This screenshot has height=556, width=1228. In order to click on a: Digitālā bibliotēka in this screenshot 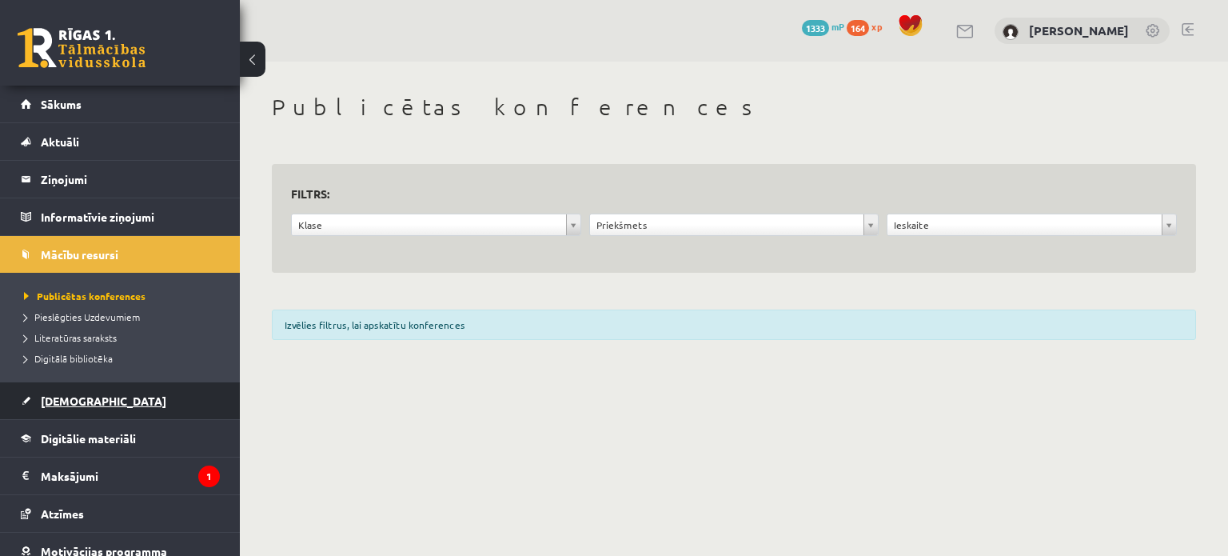, I will do `click(124, 358)`.